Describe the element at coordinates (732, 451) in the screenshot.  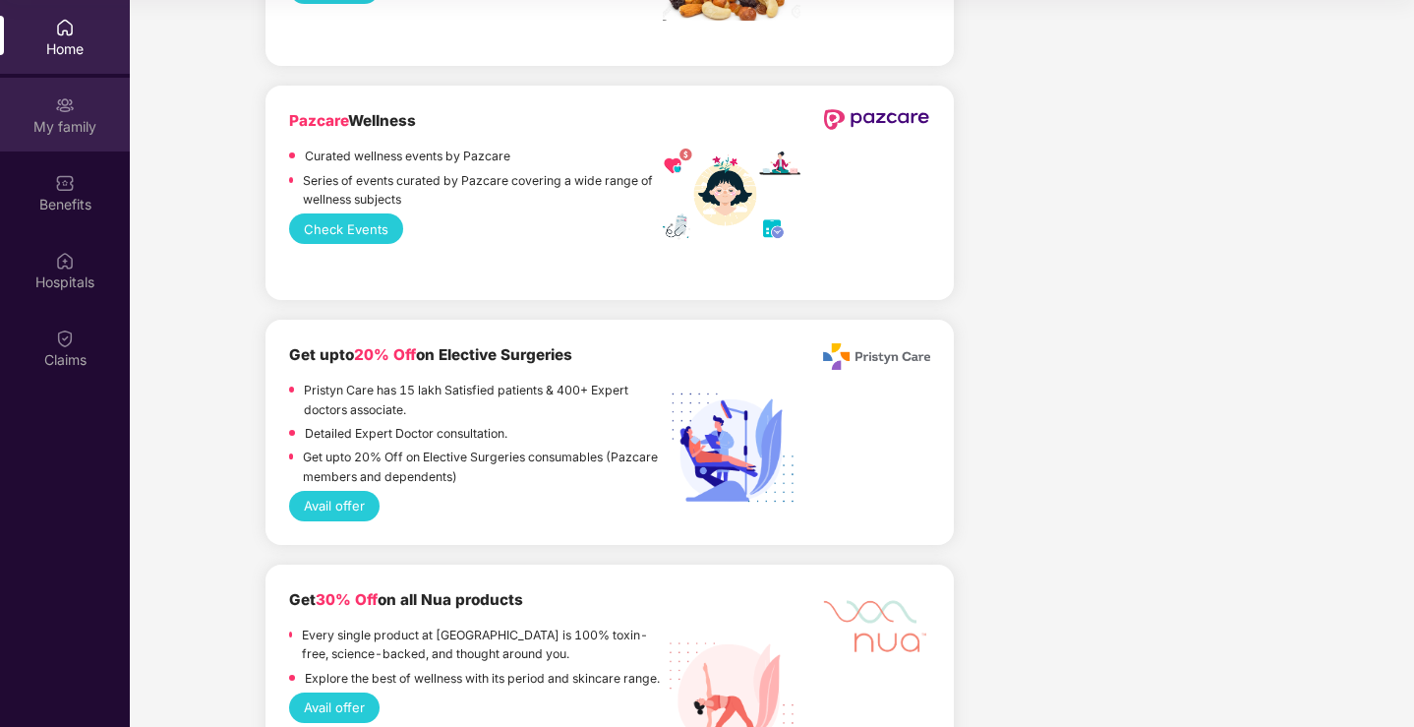
I see `img: Elective%20Surgery.png` at that location.